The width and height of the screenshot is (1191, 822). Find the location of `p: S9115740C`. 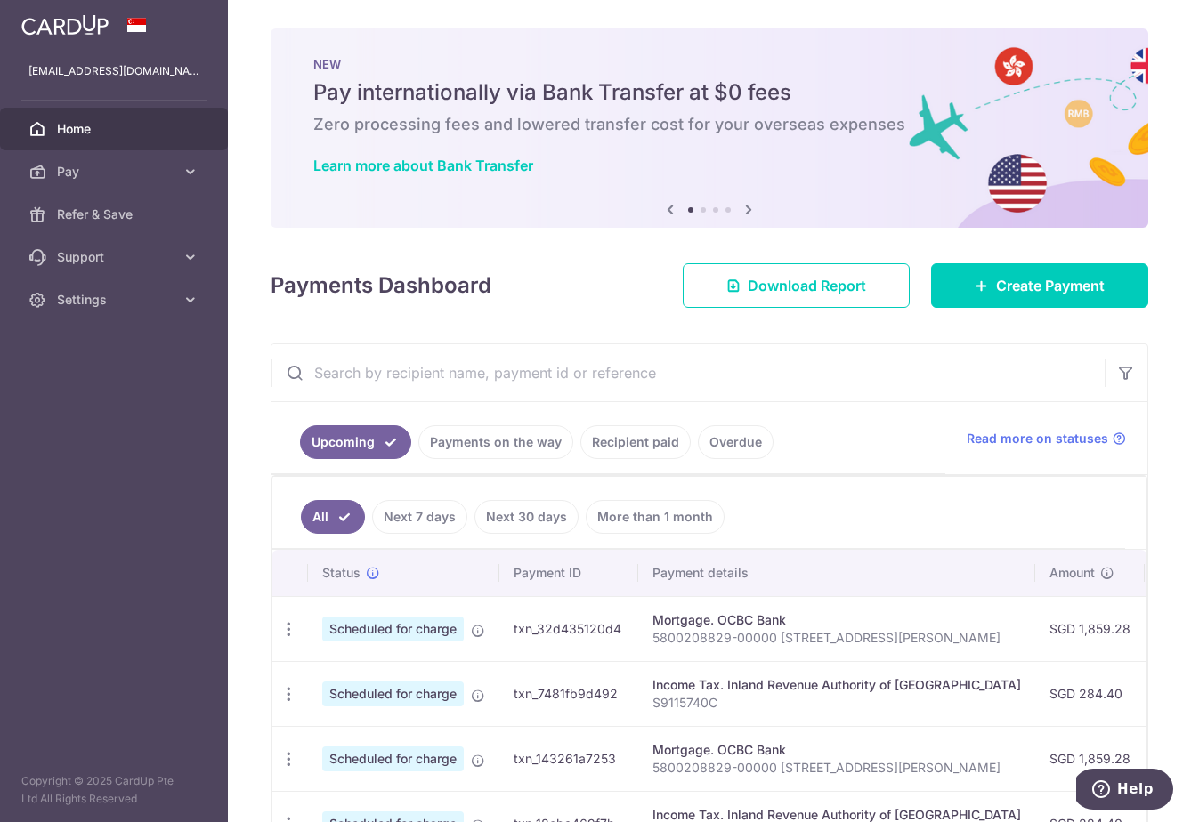

p: S9115740C is located at coordinates (836, 703).